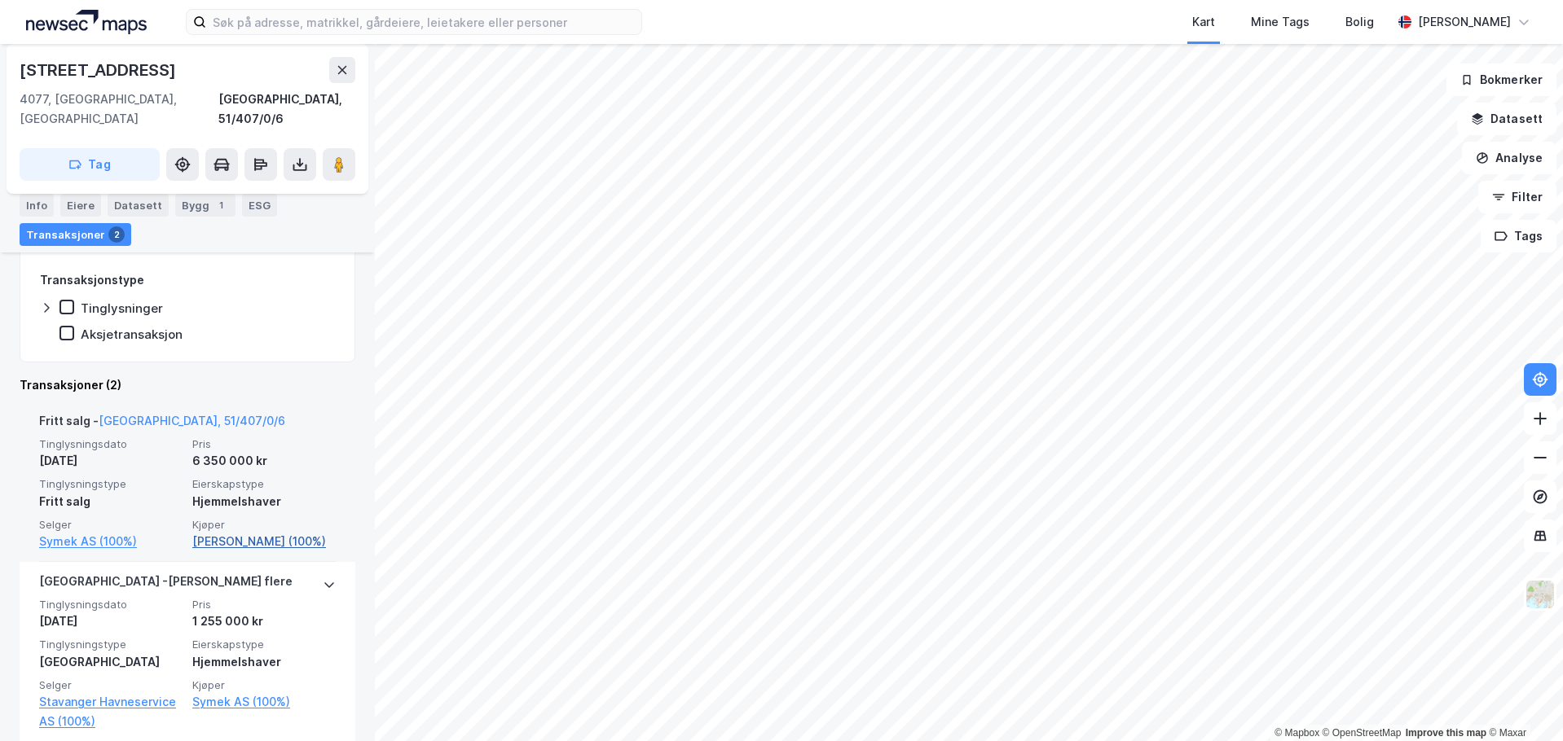 The width and height of the screenshot is (1563, 741). What do you see at coordinates (1359, 22) in the screenshot?
I see `div: Bolig` at bounding box center [1359, 22].